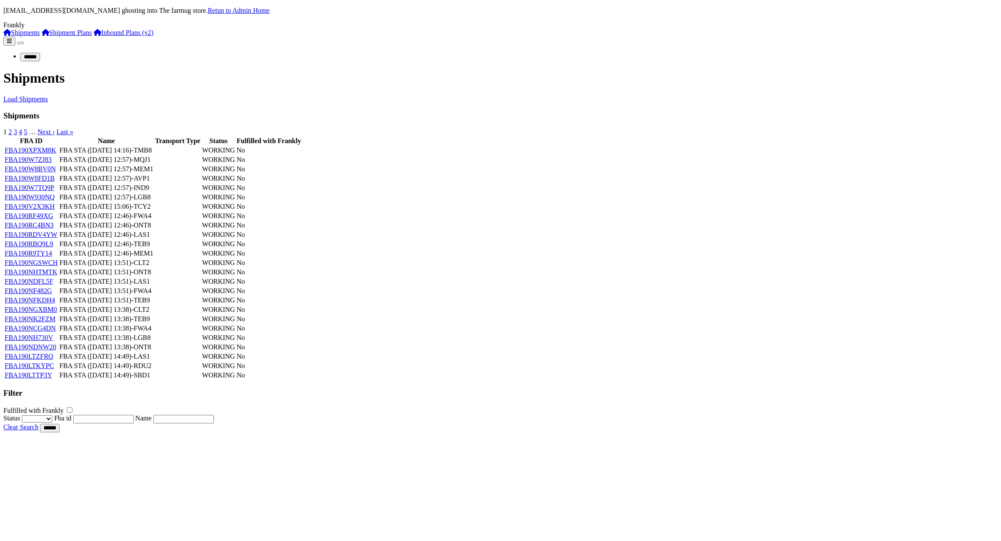 This screenshot has width=1001, height=541. Describe the element at coordinates (29, 356) in the screenshot. I see `a: FBA190LTZFRQ` at that location.